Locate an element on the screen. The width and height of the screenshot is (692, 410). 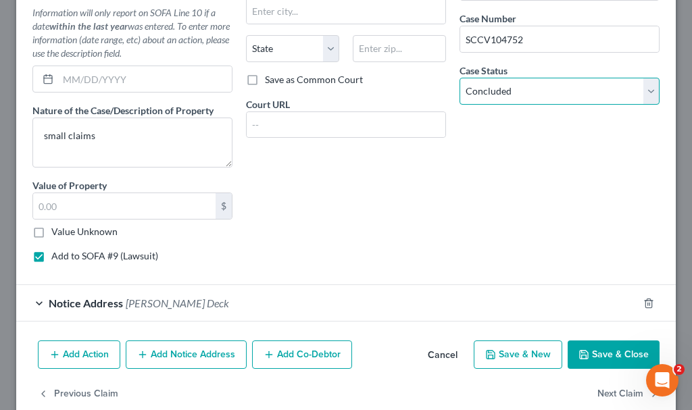
label: Value of Property is located at coordinates (70, 185).